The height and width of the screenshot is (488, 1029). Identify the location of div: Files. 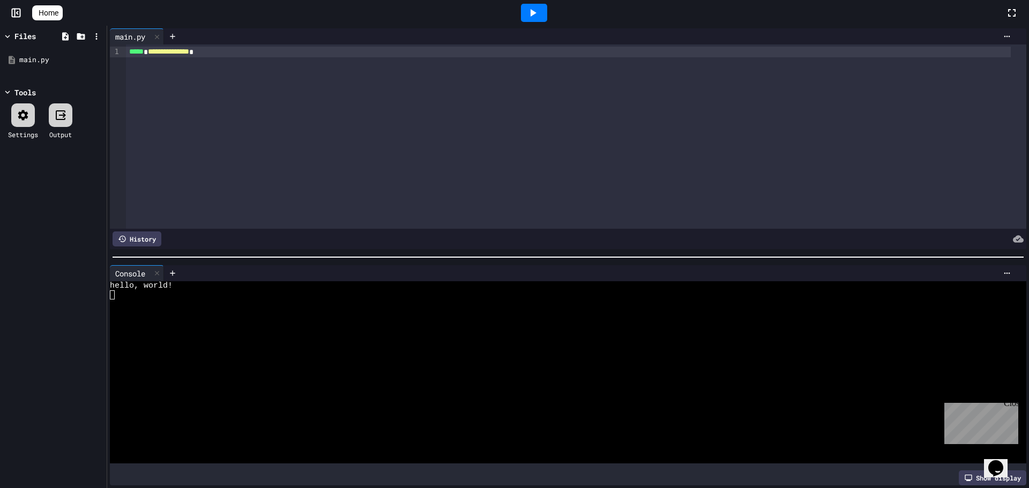
(25, 36).